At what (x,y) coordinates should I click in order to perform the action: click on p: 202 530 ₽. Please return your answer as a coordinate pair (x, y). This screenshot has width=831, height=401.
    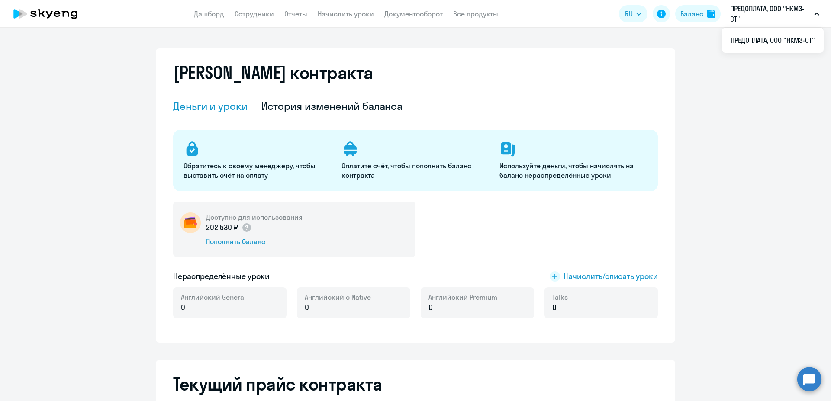
    Looking at the image, I should click on (229, 228).